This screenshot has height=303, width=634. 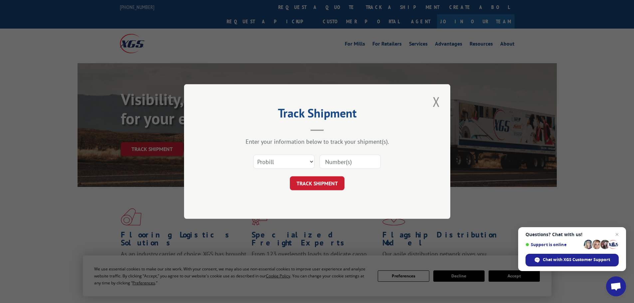 I want to click on div: Enter your information below to track your shipment(s)., so click(x=317, y=141).